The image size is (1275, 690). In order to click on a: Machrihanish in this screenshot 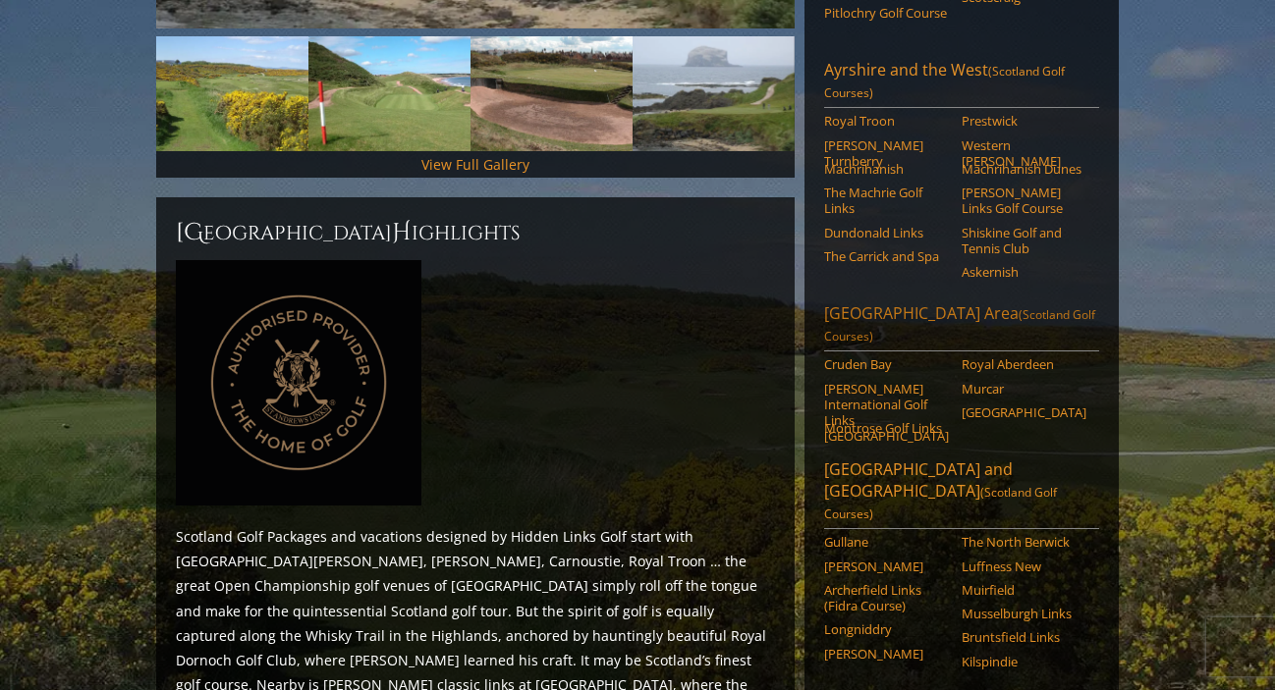, I will do `click(886, 169)`.